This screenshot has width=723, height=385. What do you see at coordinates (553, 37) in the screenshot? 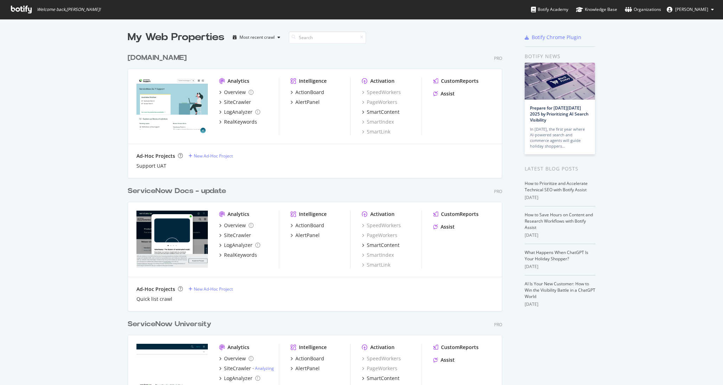
I see `a: Botify Chrome Plugin` at bounding box center [553, 37].